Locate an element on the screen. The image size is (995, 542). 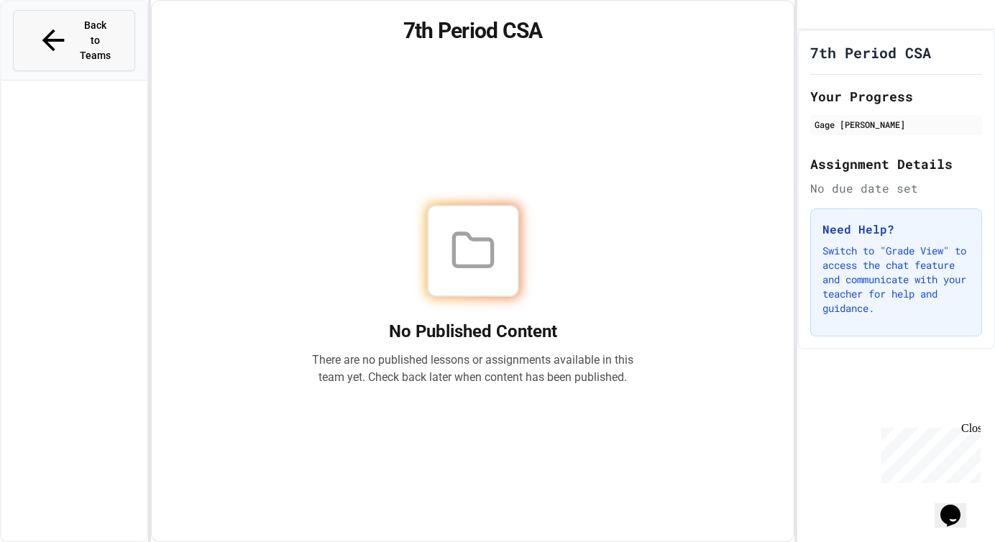
h2: Assignment Details is located at coordinates (896, 164).